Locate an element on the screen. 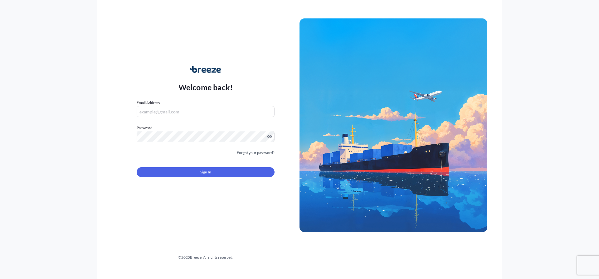 The height and width of the screenshot is (279, 599). span: Sign In is located at coordinates (206, 172).